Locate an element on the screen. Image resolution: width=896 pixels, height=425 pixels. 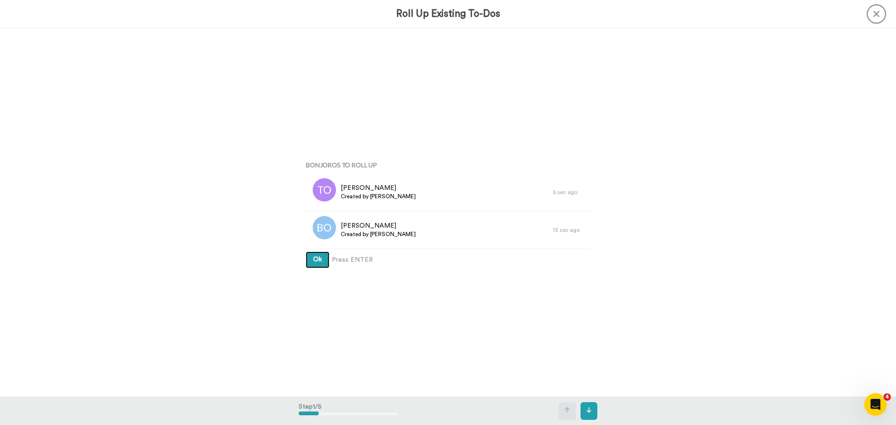
h3: Roll Up Existing To-Dos is located at coordinates (448, 14).